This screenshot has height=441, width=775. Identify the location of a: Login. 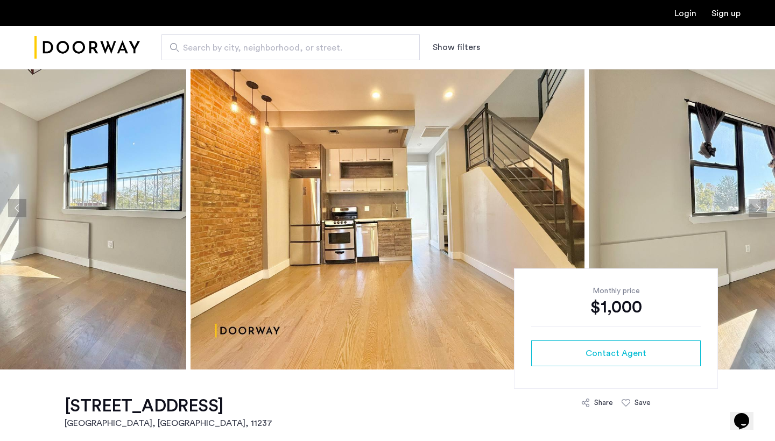
(685, 13).